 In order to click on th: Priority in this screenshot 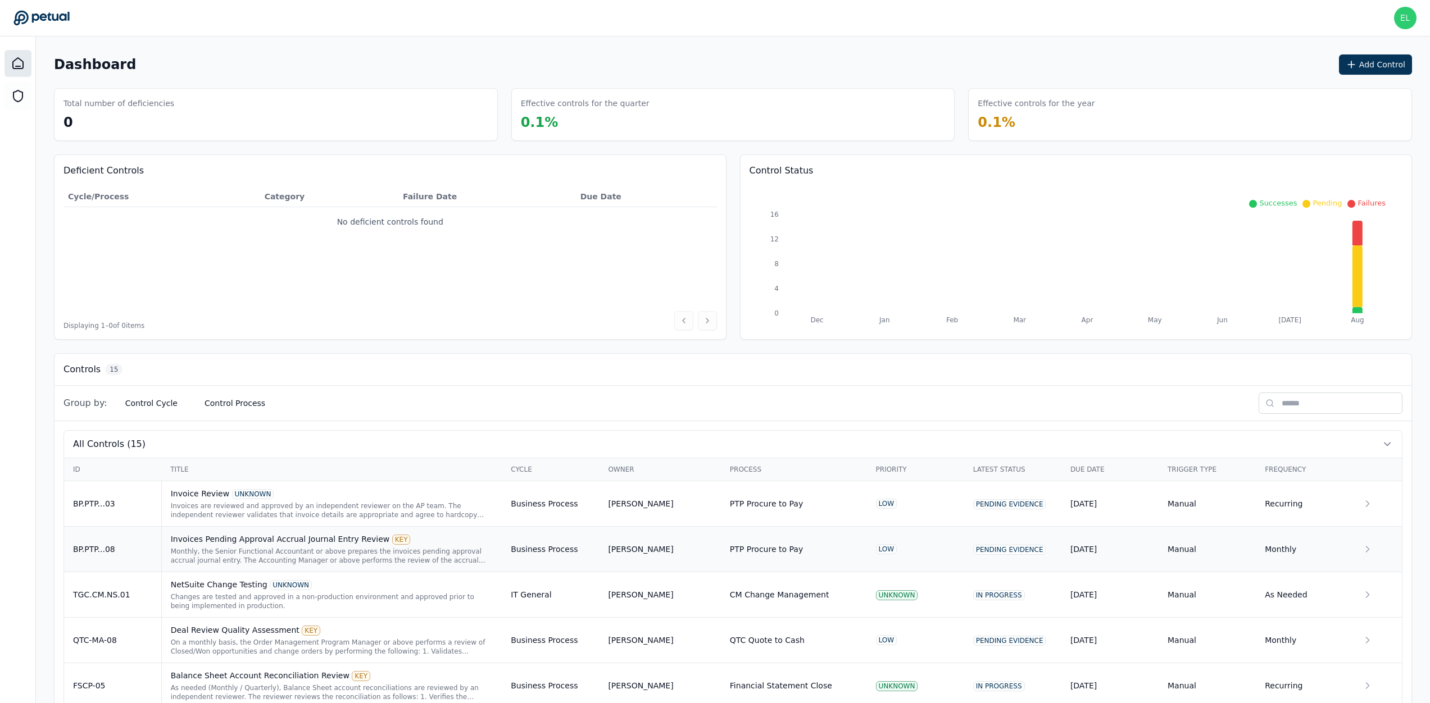, I will do `click(915, 470)`.